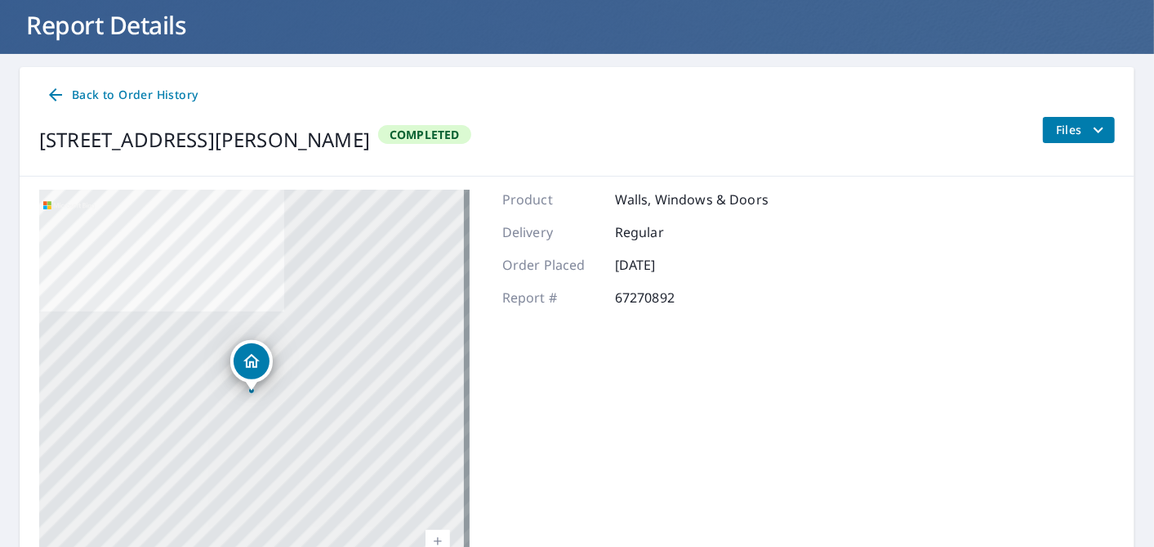 The image size is (1154, 547). Describe the element at coordinates (664, 232) in the screenshot. I see `p: Regular` at that location.